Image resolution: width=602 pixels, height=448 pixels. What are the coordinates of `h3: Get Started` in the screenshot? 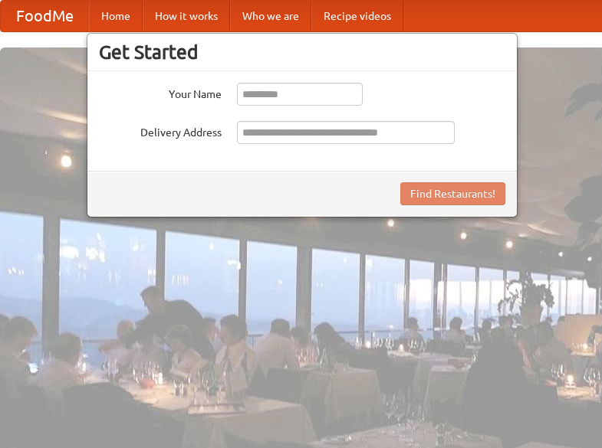 It's located at (302, 52).